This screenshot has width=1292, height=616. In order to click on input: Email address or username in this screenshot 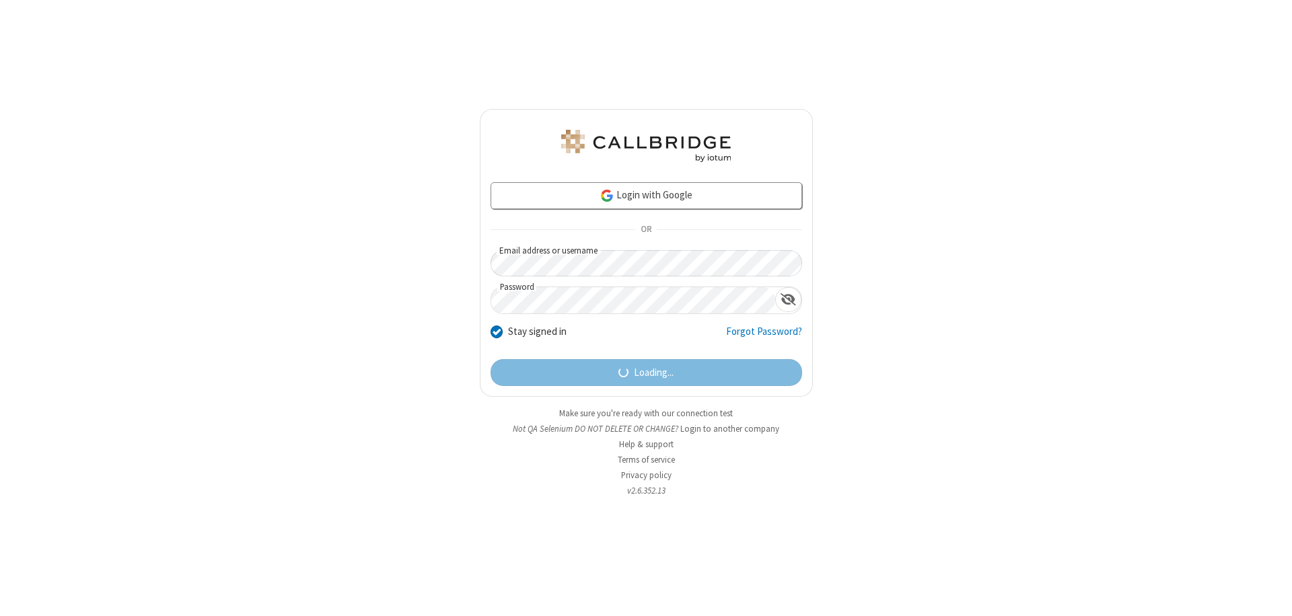, I will do `click(646, 263)`.